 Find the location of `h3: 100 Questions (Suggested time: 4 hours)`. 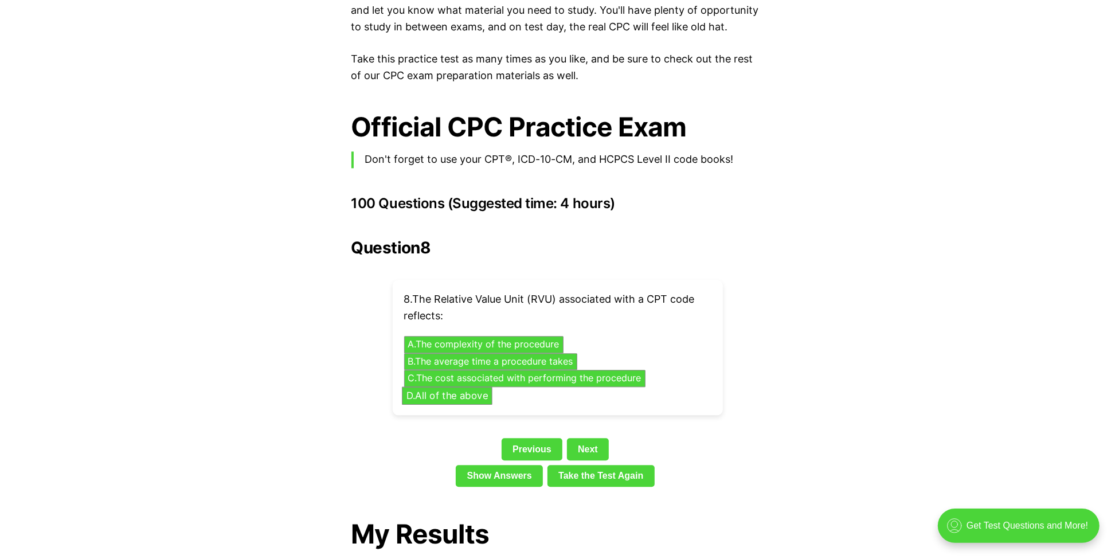

h3: 100 Questions (Suggested time: 4 hours) is located at coordinates (558, 204).